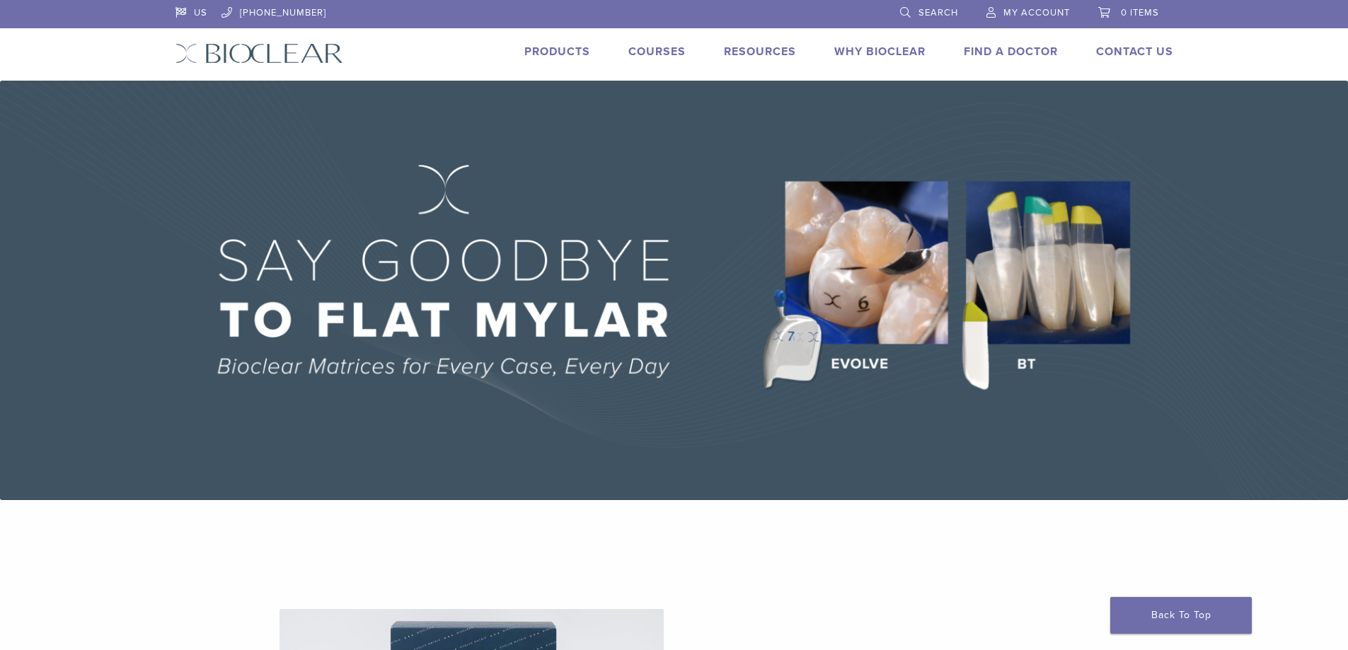 This screenshot has width=1348, height=650. I want to click on span: My Account, so click(1036, 13).